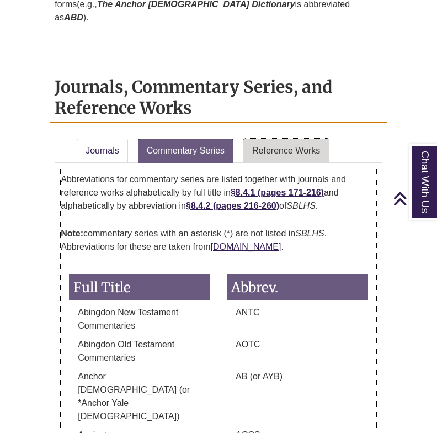 The width and height of the screenshot is (437, 433). Describe the element at coordinates (102, 151) in the screenshot. I see `a: Journals` at that location.